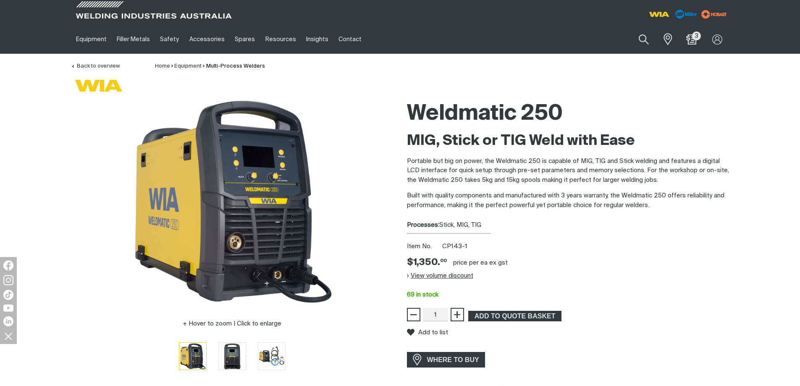 Image resolution: width=800 pixels, height=386 pixels. Describe the element at coordinates (169, 39) in the screenshot. I see `a: Safety` at that location.